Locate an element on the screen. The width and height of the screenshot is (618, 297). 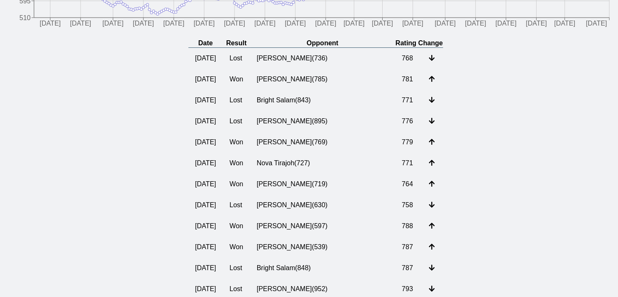
th: Opponent is located at coordinates (323, 43).